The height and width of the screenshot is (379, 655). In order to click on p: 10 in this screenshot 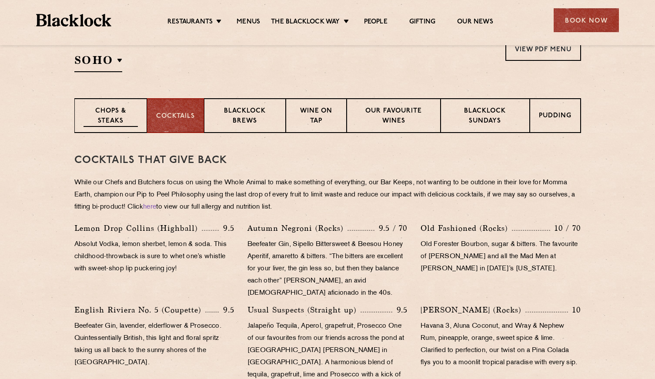, I will do `click(575, 310)`.